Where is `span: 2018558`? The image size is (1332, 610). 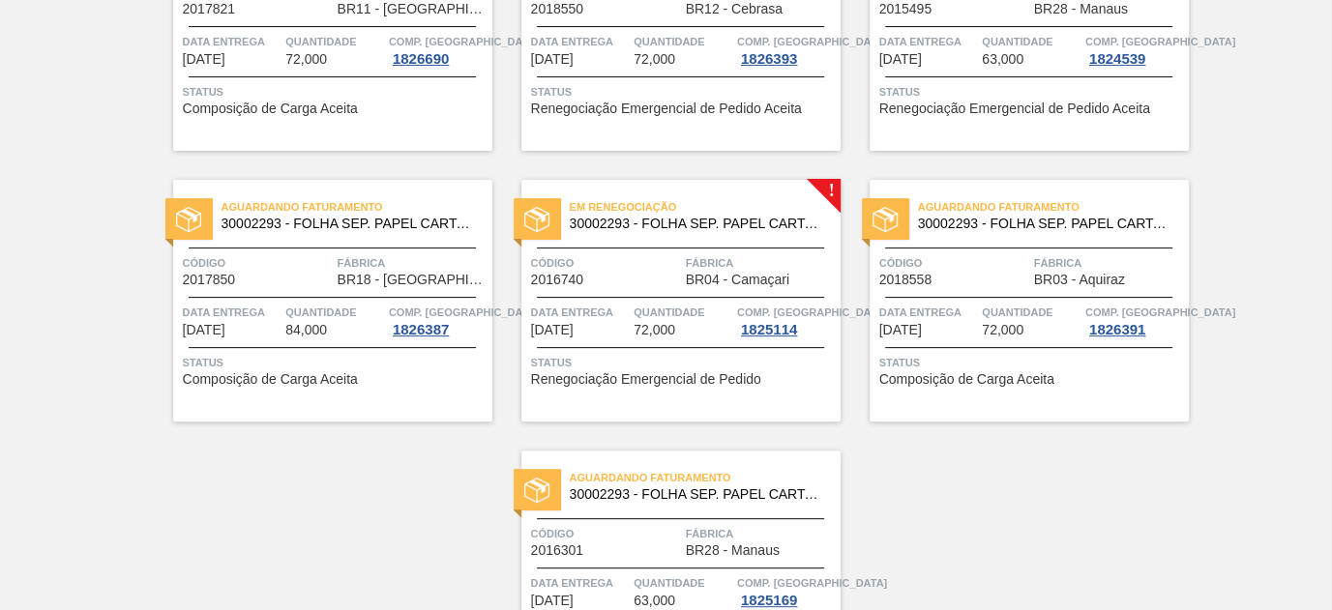 span: 2018558 is located at coordinates (905, 280).